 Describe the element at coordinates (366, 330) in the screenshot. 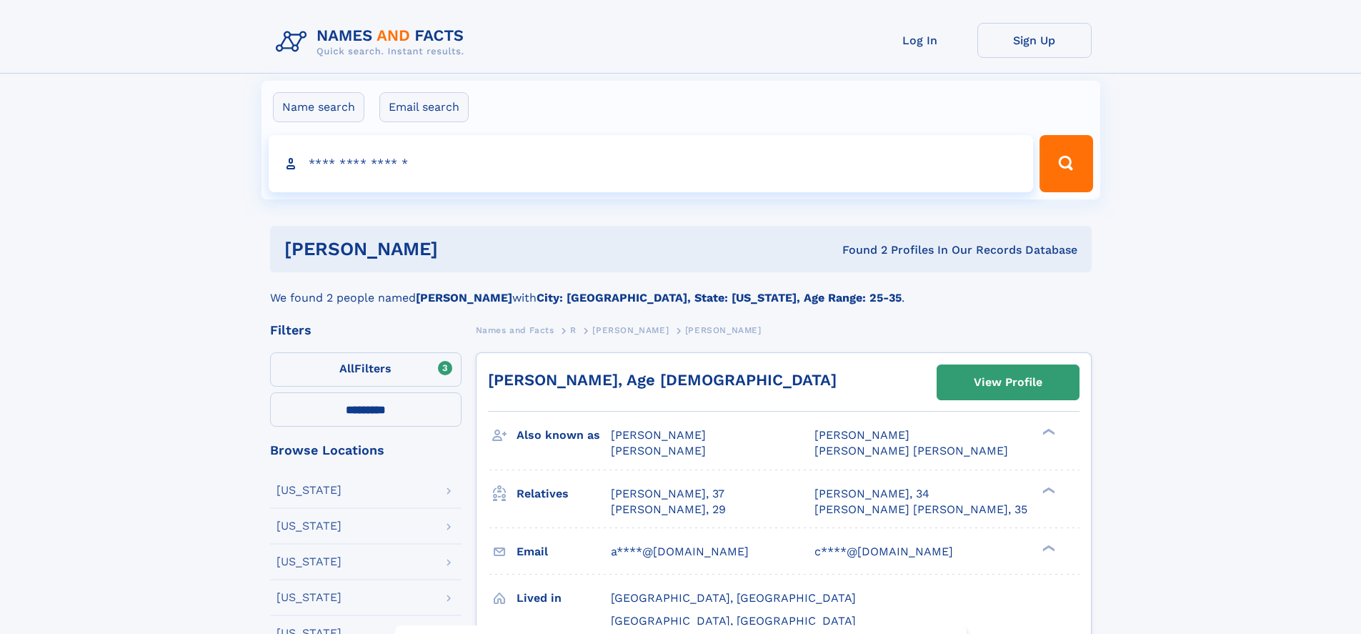

I see `div: Filters` at that location.